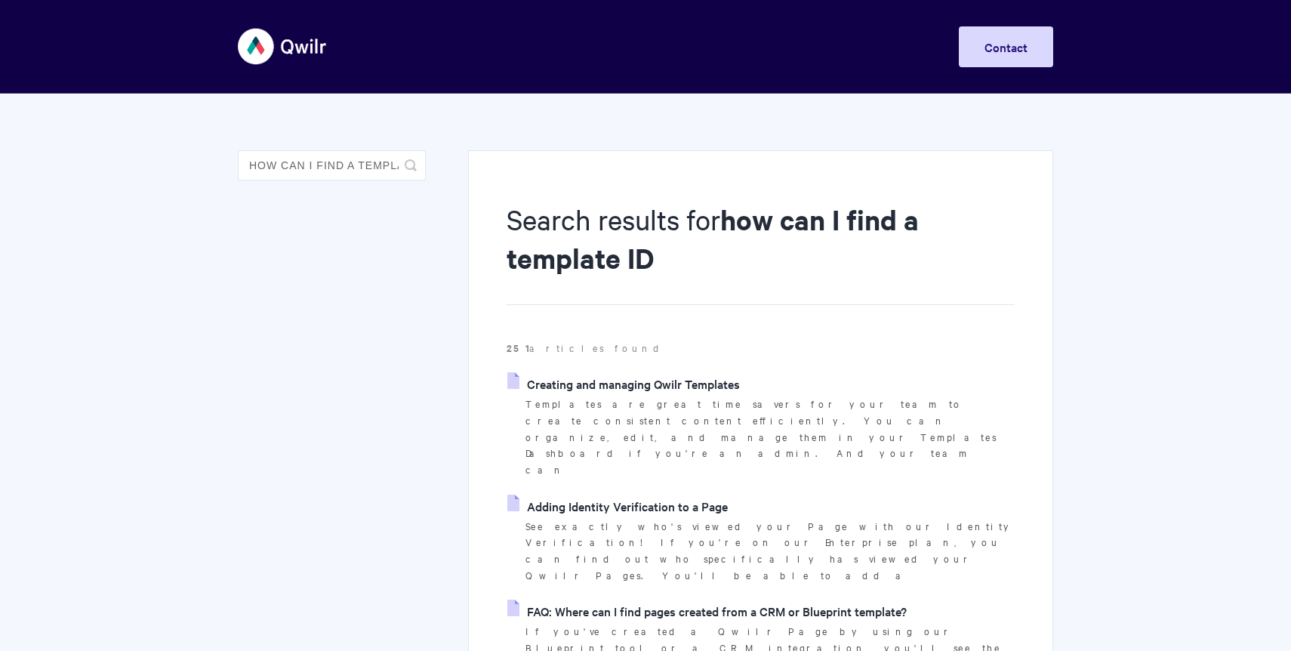  Describe the element at coordinates (770, 550) in the screenshot. I see `p: See exactly who's viewed your Page with our Identity Verification! If you're on our Enterprise pl...` at that location.